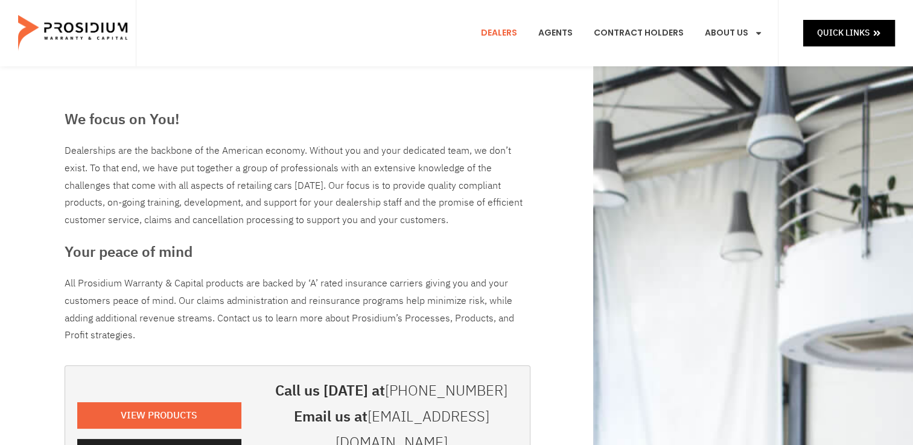 The width and height of the screenshot is (913, 445). What do you see at coordinates (159, 416) in the screenshot?
I see `a: View Products` at bounding box center [159, 416].